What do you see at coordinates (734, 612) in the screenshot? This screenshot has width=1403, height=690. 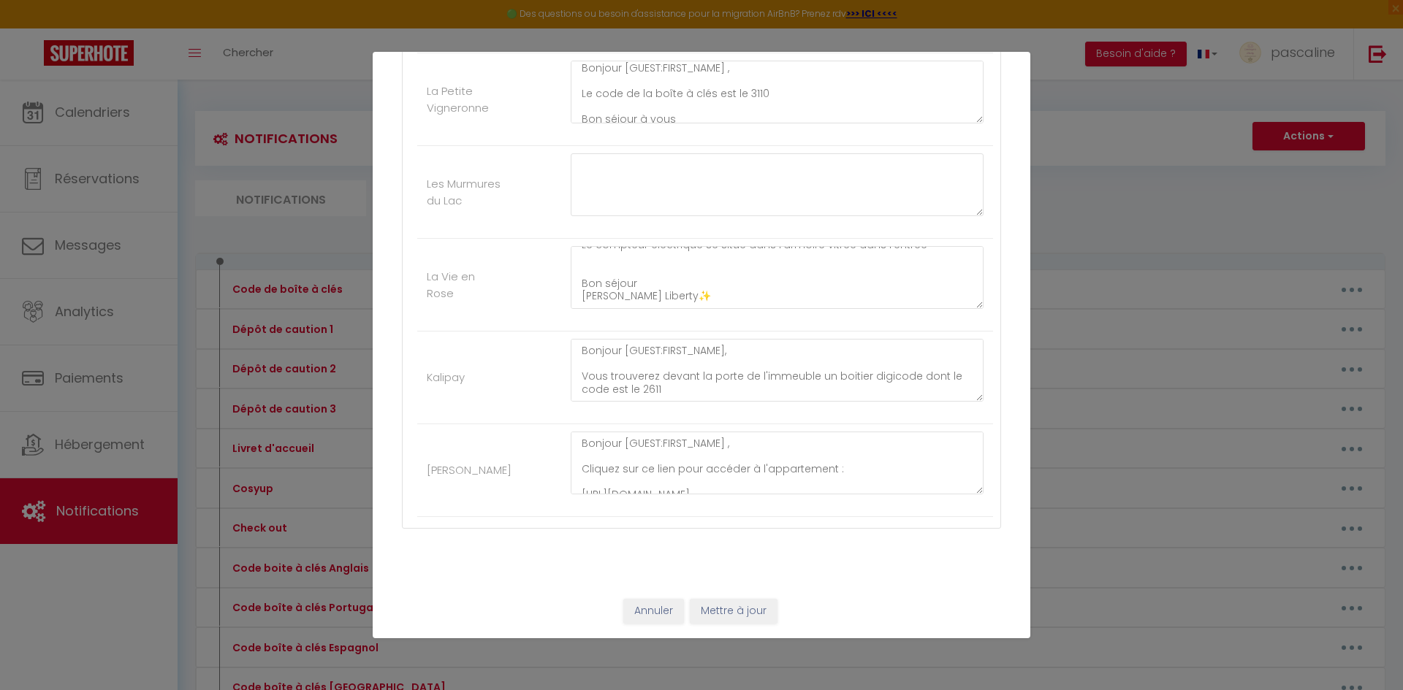 I see `button: Mettre à jour` at bounding box center [734, 612].